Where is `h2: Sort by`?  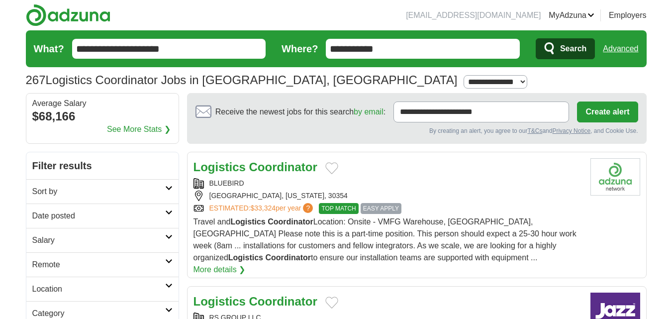
h2: Sort by is located at coordinates (98, 191).